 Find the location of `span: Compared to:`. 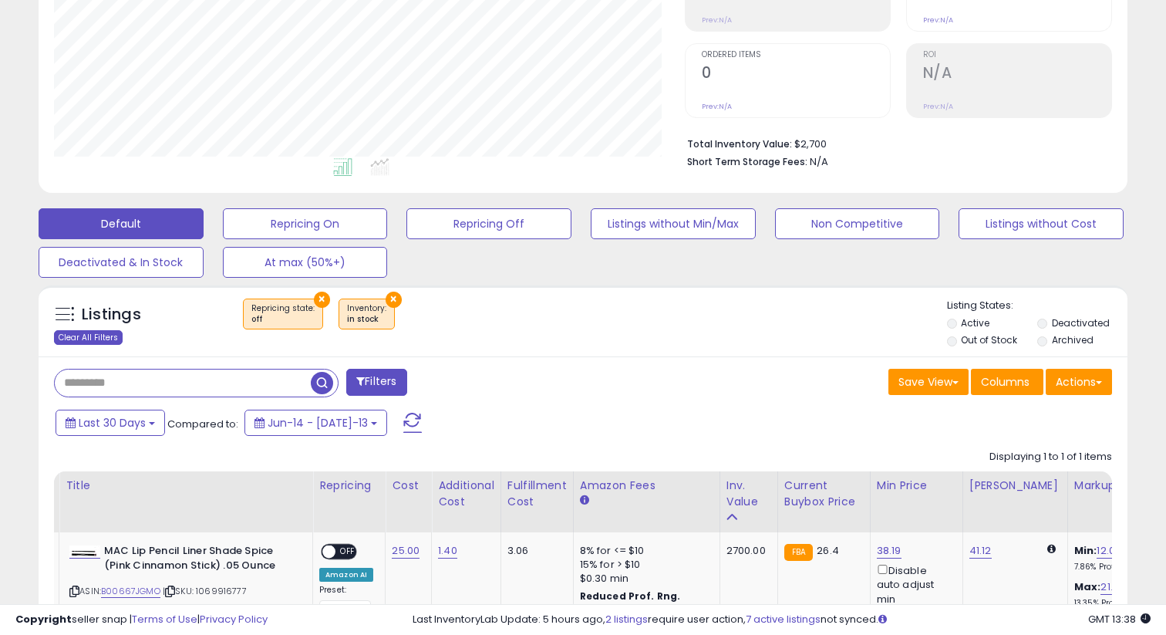

span: Compared to: is located at coordinates (203, 423).